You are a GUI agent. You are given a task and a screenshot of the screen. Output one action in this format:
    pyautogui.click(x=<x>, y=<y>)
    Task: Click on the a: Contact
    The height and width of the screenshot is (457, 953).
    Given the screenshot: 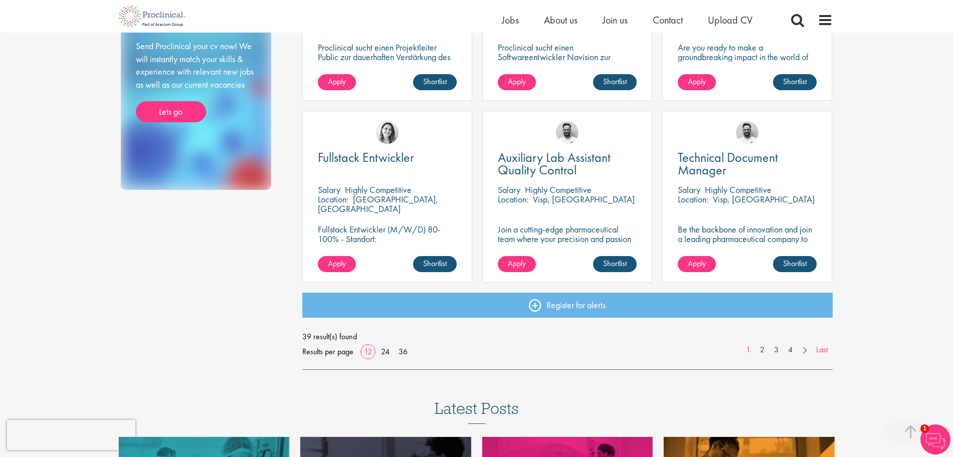 What is the action you would take?
    pyautogui.click(x=668, y=20)
    